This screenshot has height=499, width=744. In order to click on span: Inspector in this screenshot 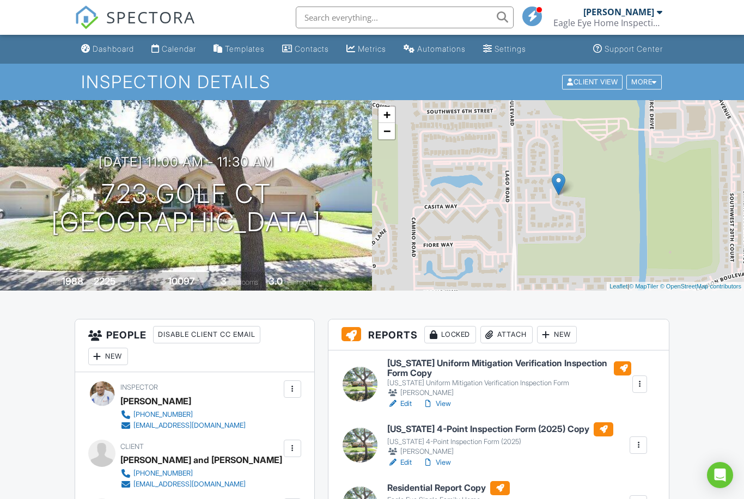, I will do `click(139, 387)`.